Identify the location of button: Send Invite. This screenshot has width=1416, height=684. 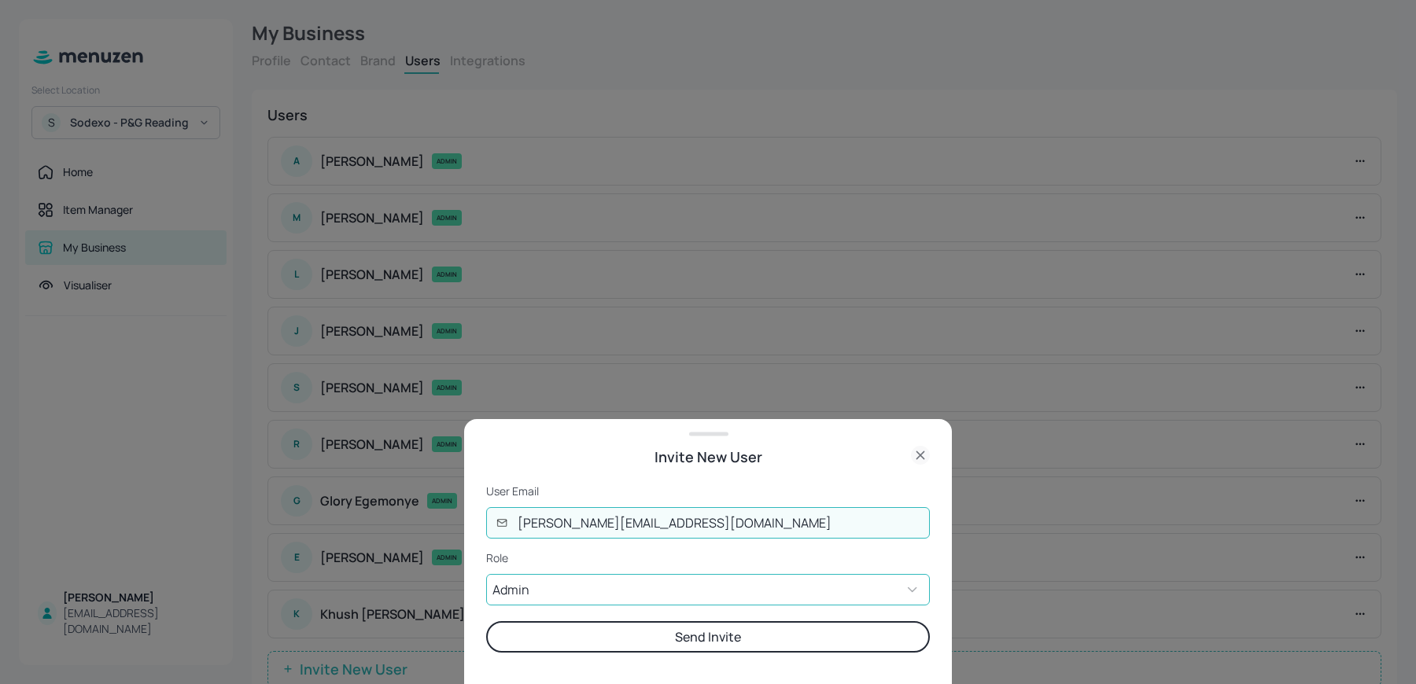
(708, 637).